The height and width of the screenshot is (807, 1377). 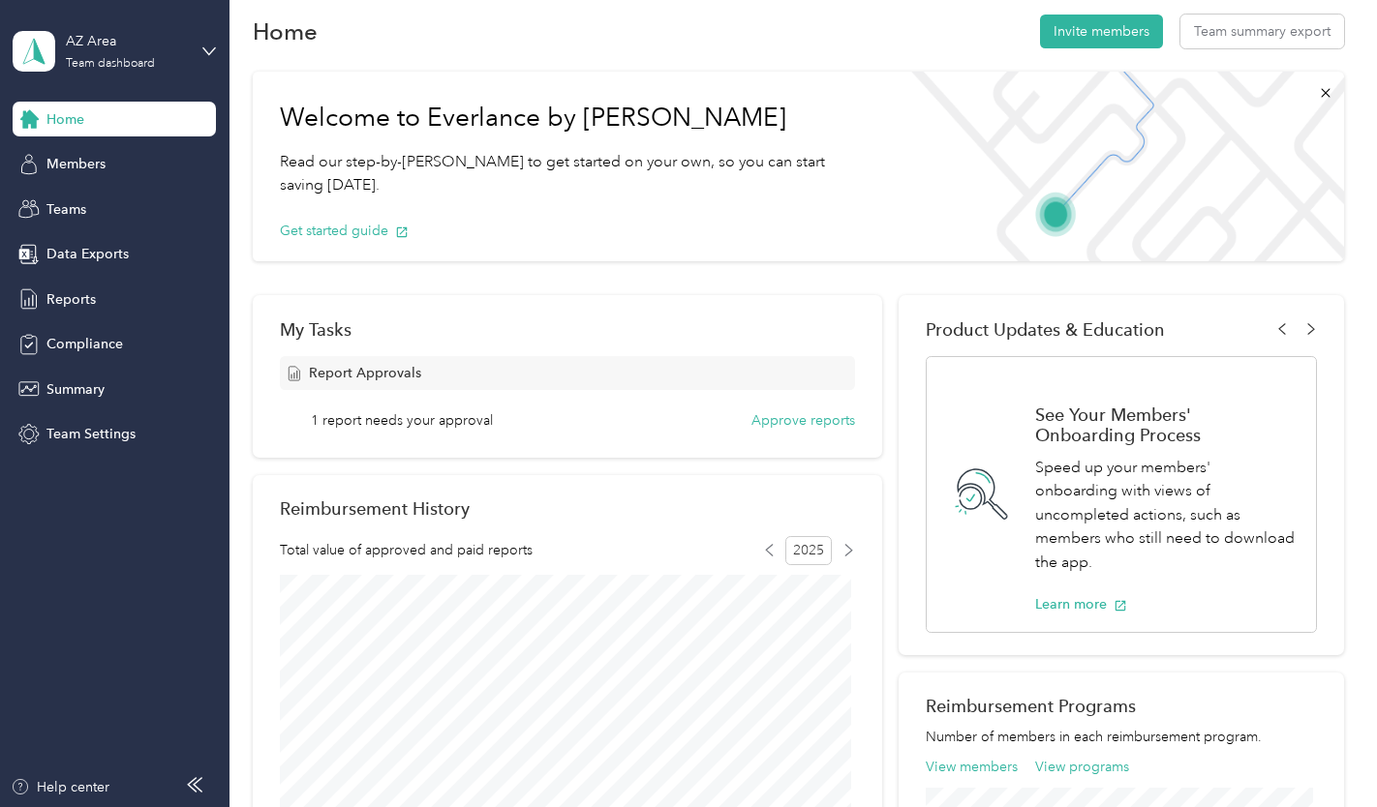 I want to click on p: Number of members in each reimbursement program., so click(x=1120, y=737).